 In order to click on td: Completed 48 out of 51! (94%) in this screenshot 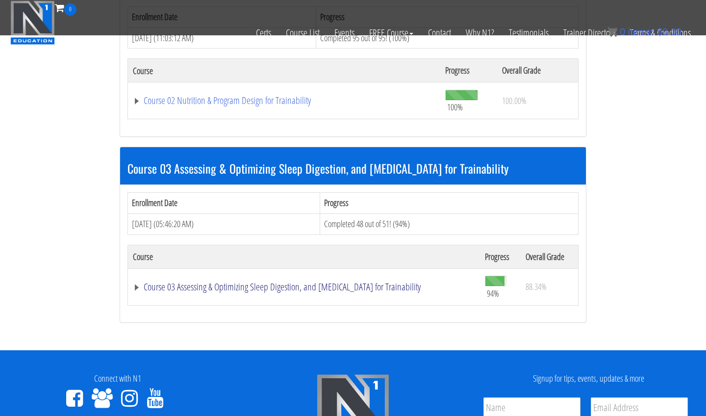, I will do `click(449, 224)`.